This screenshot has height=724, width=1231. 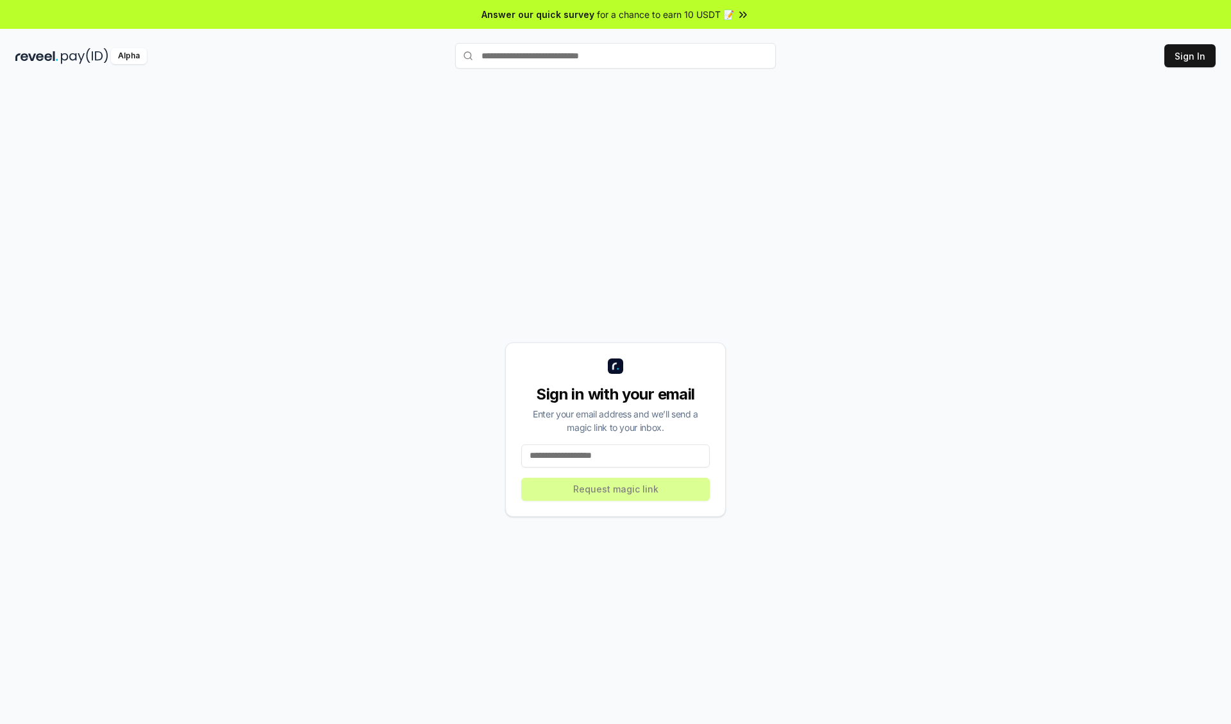 I want to click on div: Alpha, so click(x=129, y=56).